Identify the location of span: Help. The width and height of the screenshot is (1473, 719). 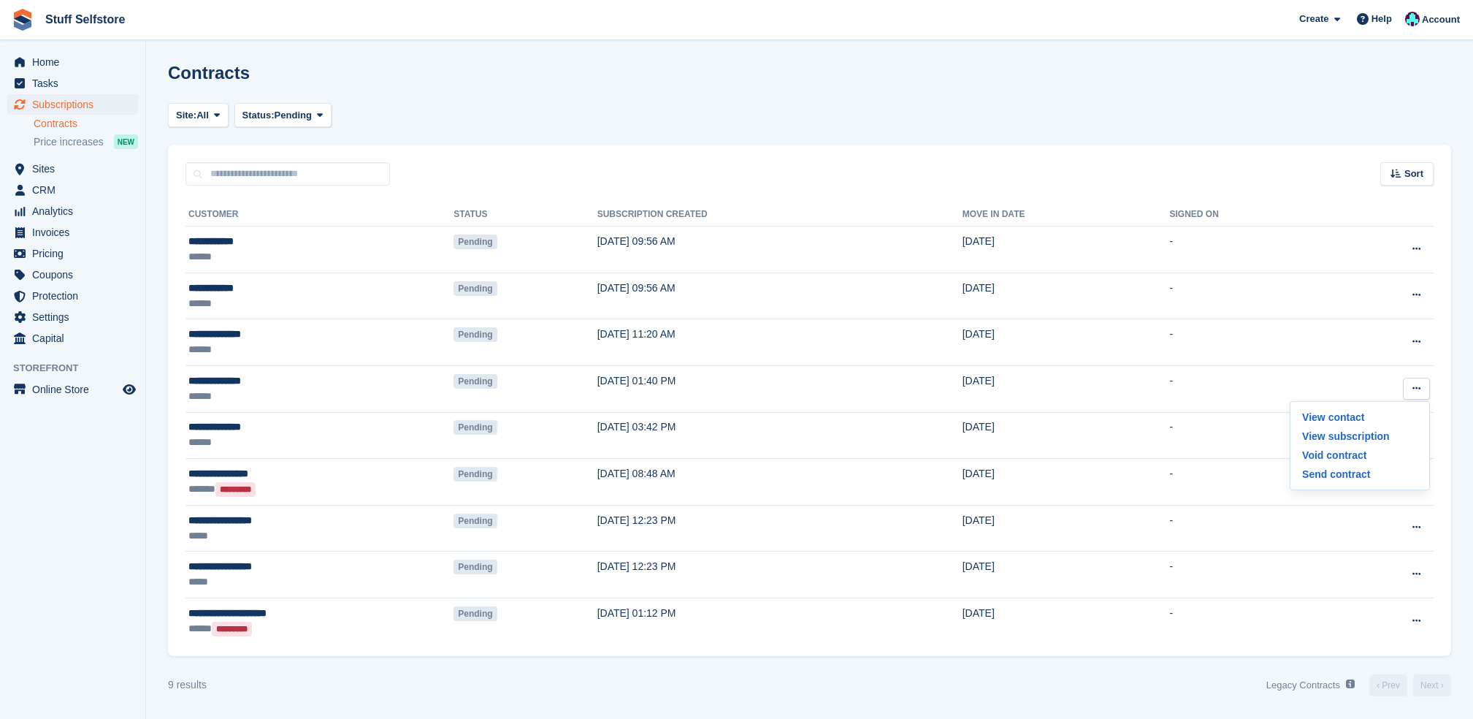
(1382, 19).